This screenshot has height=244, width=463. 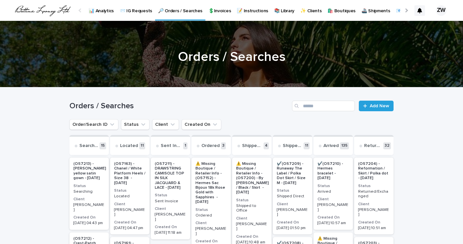 I want to click on p: 32, so click(x=387, y=146).